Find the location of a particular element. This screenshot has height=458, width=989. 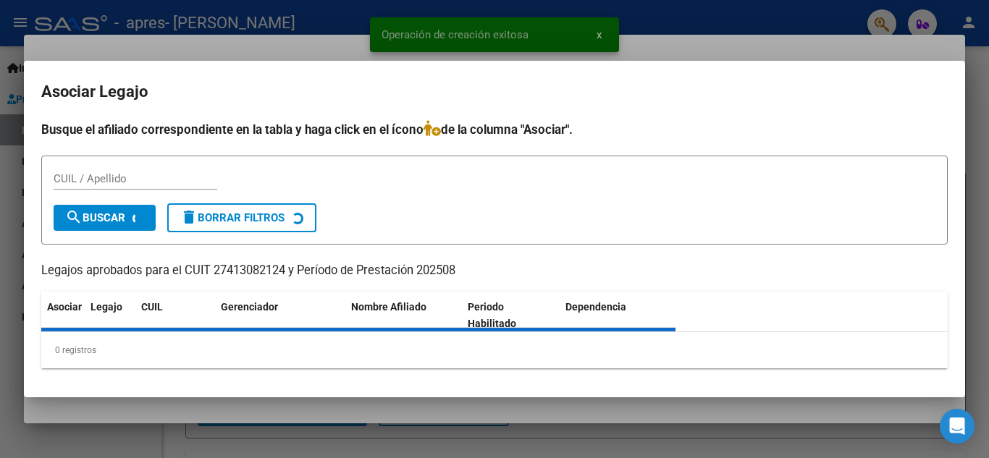

span: Borrar Filtros is located at coordinates (232, 218).